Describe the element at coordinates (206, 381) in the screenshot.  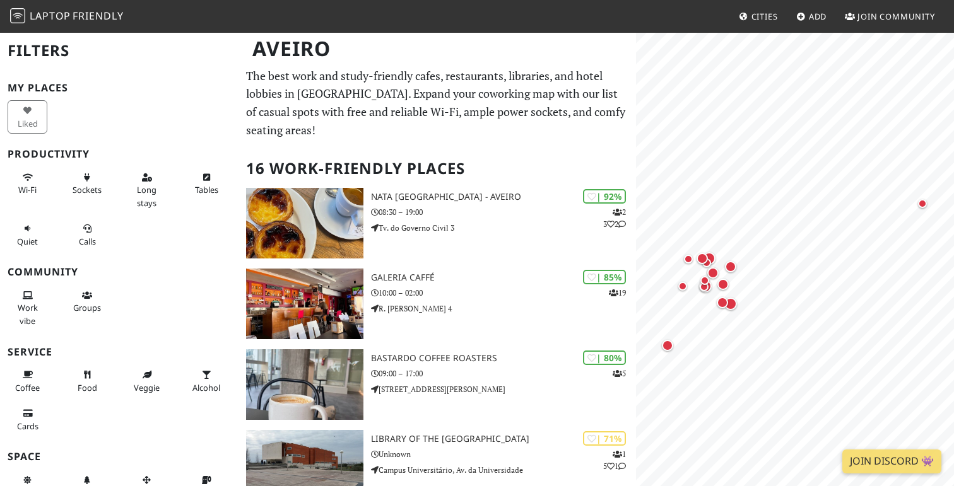
I see `button: Alcohol` at that location.